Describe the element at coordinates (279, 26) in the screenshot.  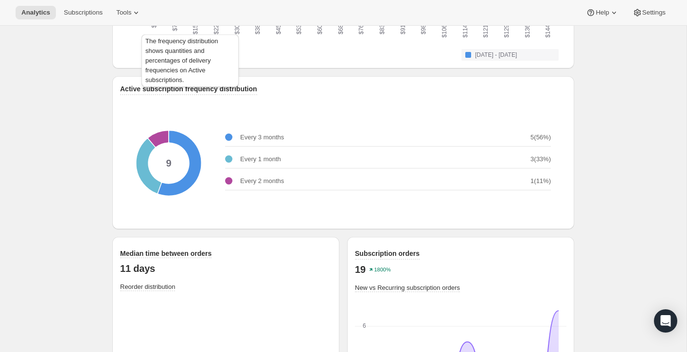
I see `text: $456+` at that location.